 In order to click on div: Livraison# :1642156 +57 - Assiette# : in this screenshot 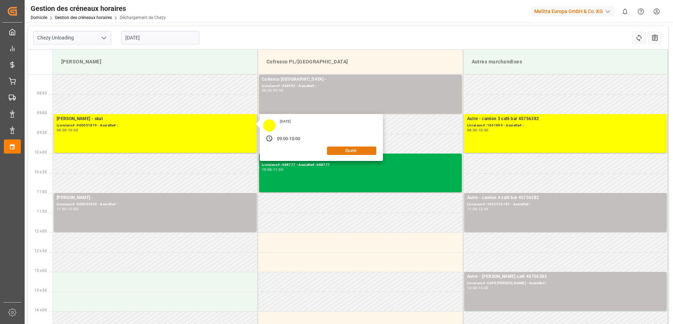, I will do `click(565, 204)`.